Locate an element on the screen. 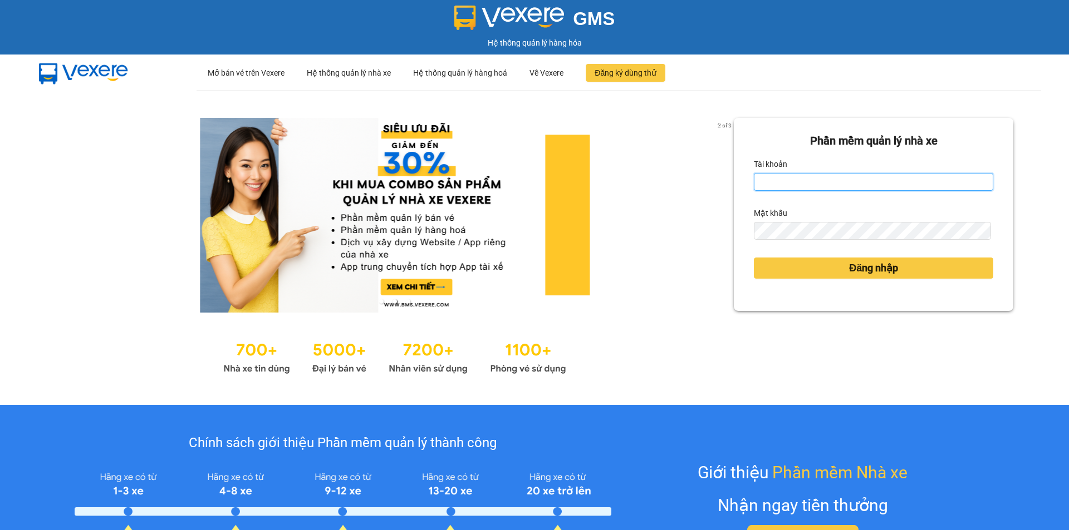  div: Phần mềm quản lý nhà xe is located at coordinates (873, 141).